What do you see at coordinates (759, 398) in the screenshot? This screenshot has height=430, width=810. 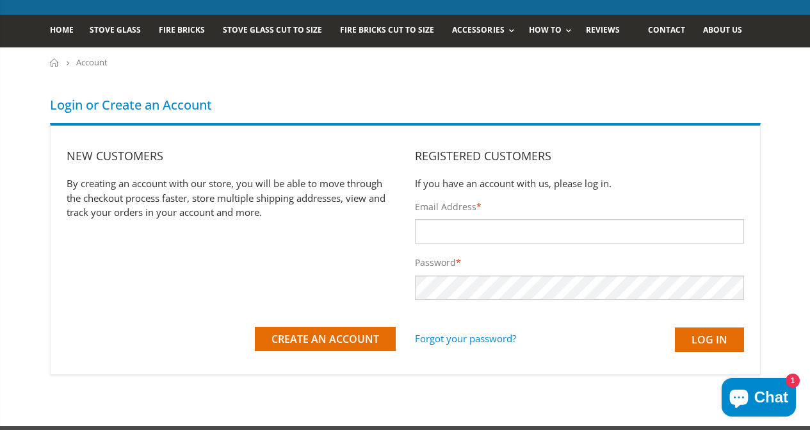 I see `inbox-online-store-chat: Shopify online store chat` at bounding box center [759, 398].